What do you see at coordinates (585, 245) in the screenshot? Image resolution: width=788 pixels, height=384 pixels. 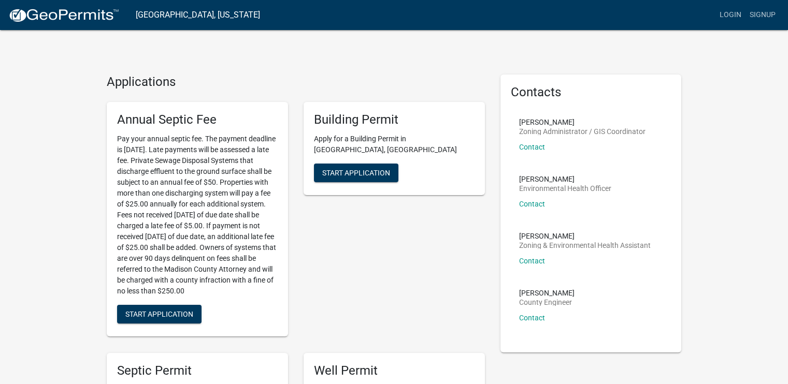 I see `p: Zoning & Environmental Health Assistant` at bounding box center [585, 245].